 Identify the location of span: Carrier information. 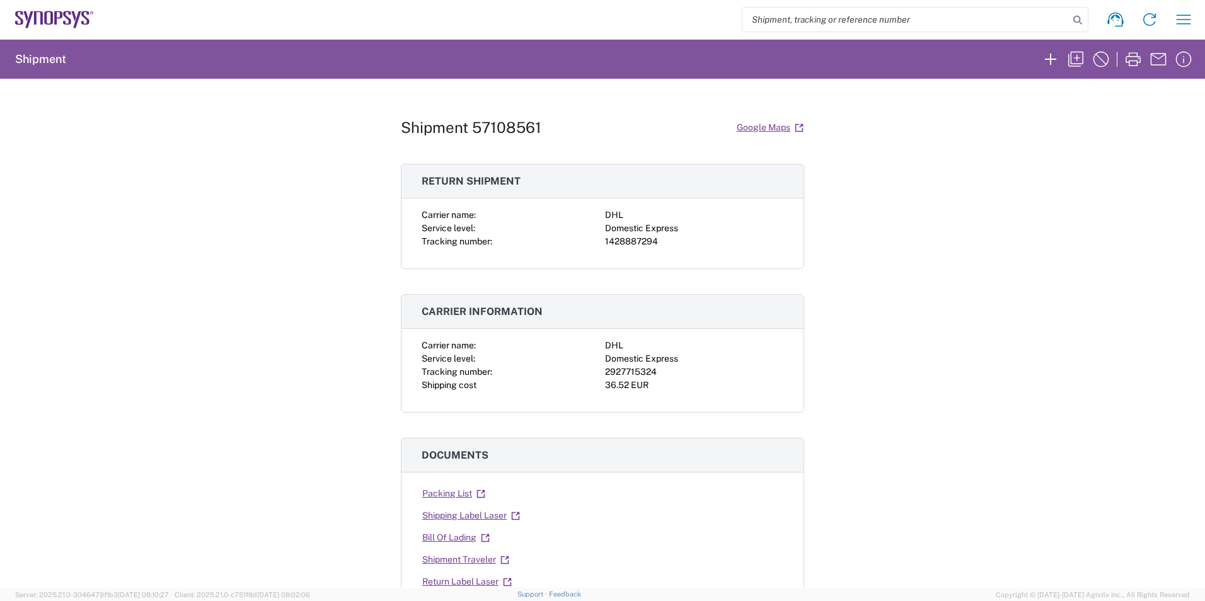
(482, 311).